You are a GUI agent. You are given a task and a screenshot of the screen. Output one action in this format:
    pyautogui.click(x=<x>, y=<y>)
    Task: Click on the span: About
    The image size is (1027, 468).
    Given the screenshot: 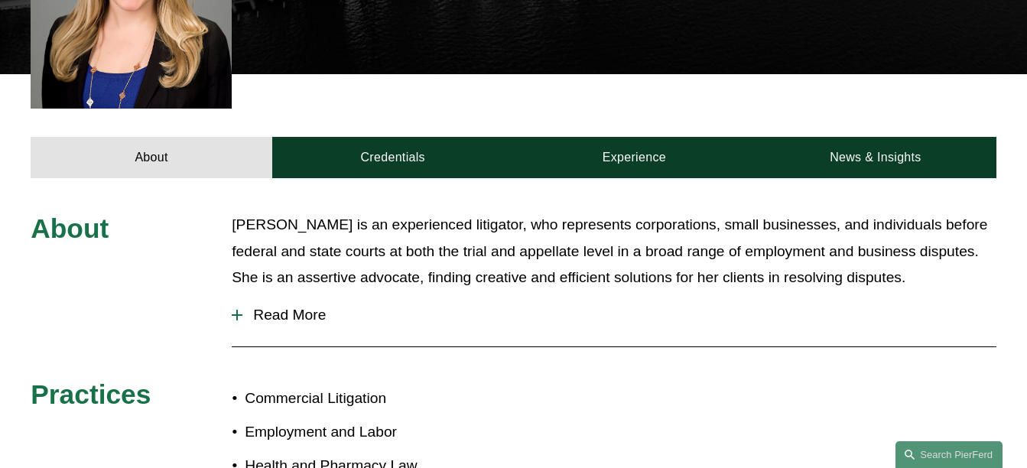 What is the action you would take?
    pyautogui.click(x=70, y=228)
    